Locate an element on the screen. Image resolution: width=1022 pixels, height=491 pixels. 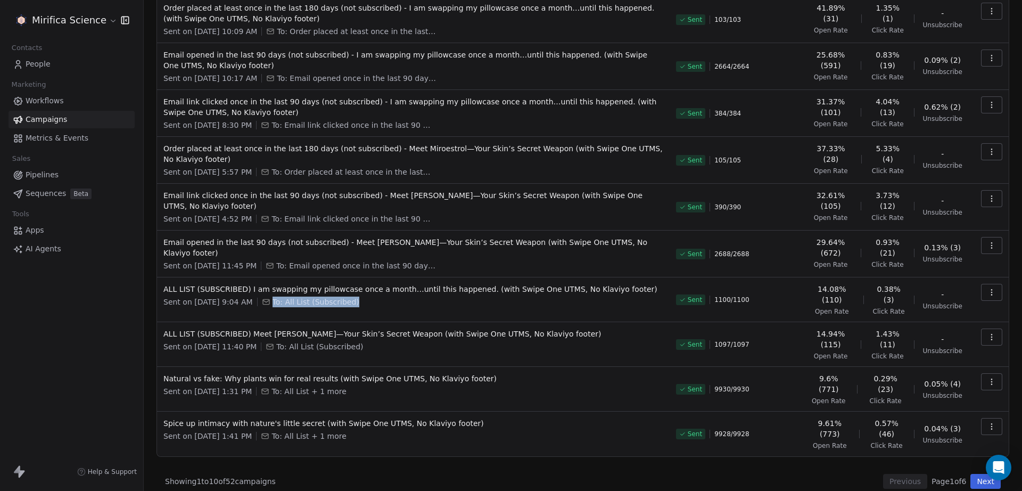
span: To: Order placed at least once in the last 180 days (not subscribed) is located at coordinates (357, 31).